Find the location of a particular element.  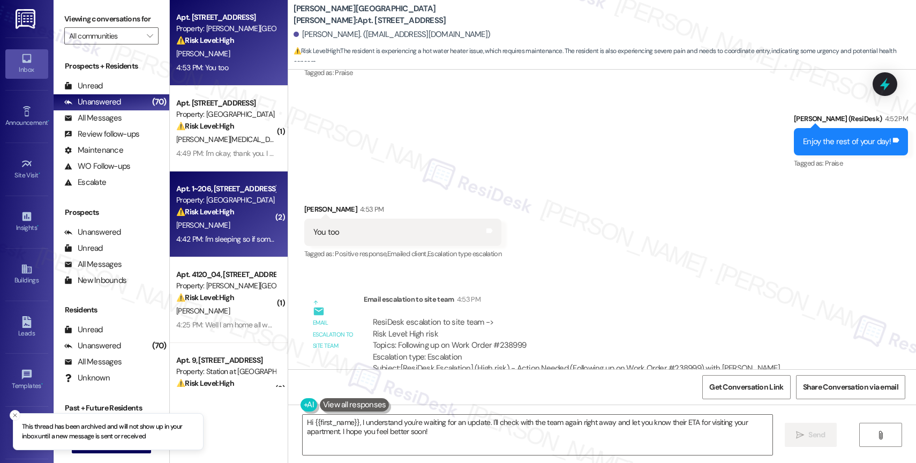

button: Get Conversation Link is located at coordinates (746, 387).